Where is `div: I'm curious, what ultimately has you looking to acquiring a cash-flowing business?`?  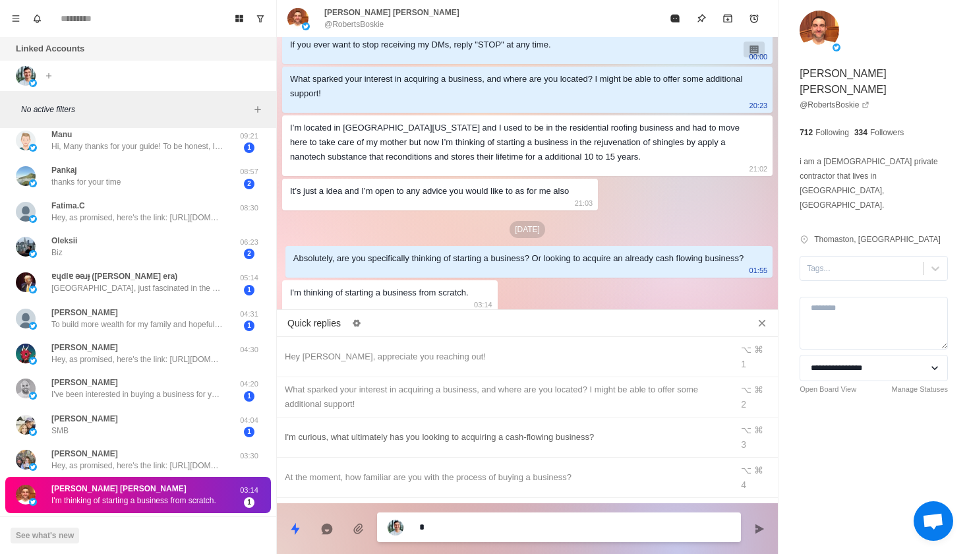 div: I'm curious, what ultimately has you looking to acquiring a cash-flowing business? is located at coordinates (504, 437).